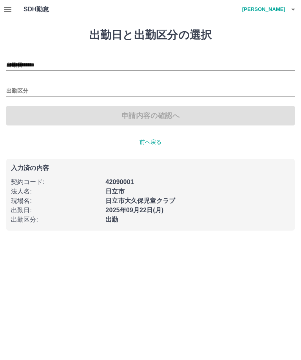  I want to click on b: 日立市, so click(115, 191).